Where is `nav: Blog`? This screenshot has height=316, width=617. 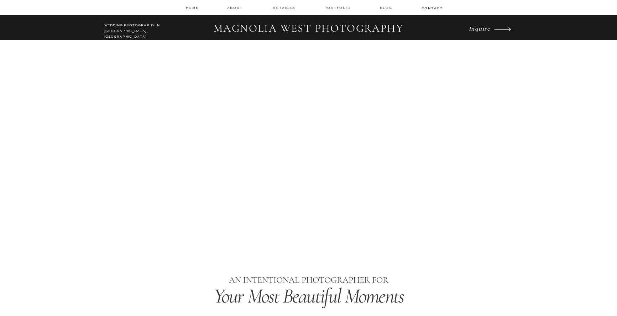
nav: Blog is located at coordinates (387, 8).